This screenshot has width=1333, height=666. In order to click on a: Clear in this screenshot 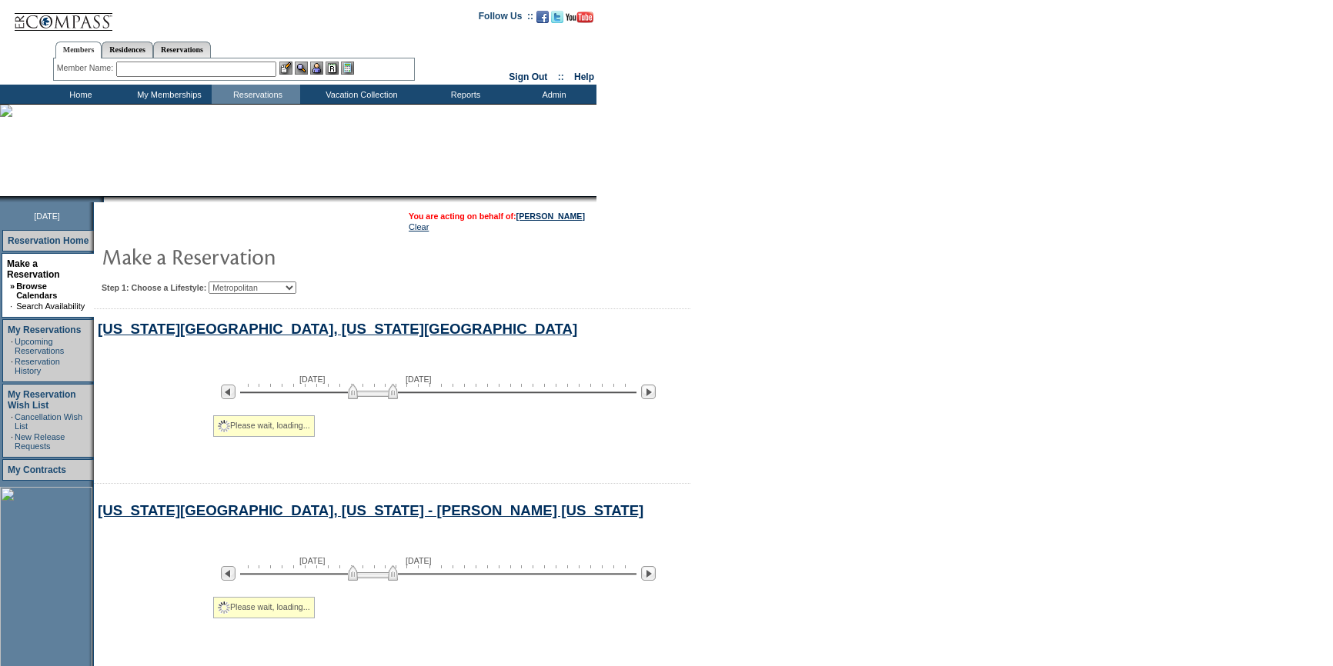, I will do `click(419, 227)`.